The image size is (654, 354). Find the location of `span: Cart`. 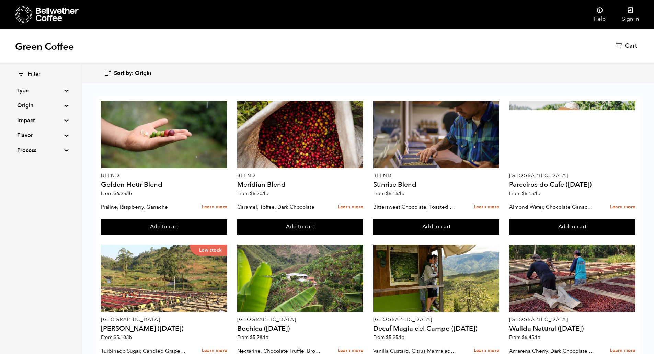

span: Cart is located at coordinates (631, 46).